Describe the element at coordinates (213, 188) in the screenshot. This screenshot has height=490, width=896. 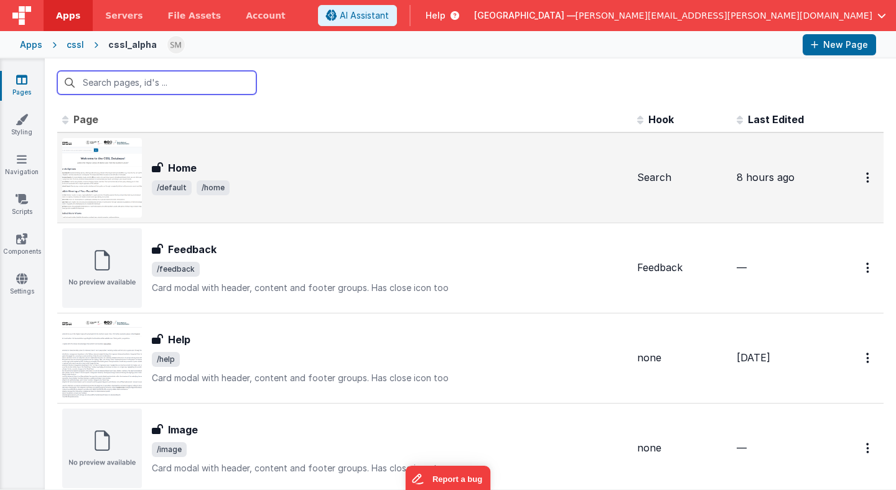
I see `span: /home` at that location.